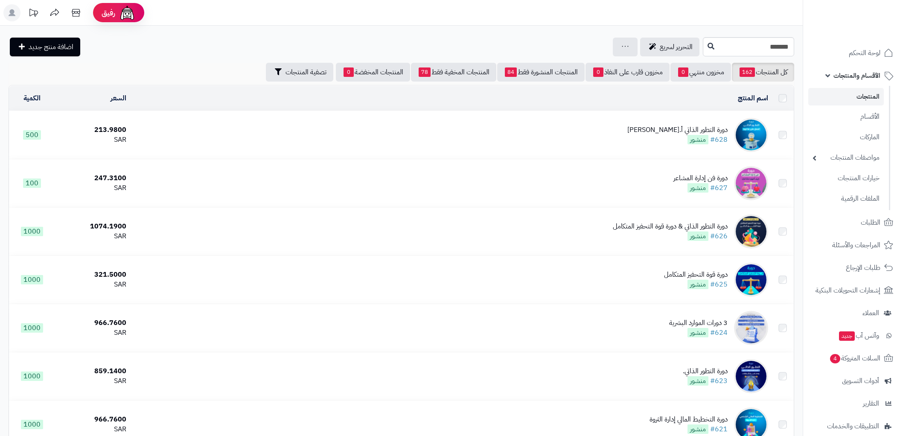  What do you see at coordinates (32, 183) in the screenshot?
I see `span: 100` at bounding box center [32, 183].